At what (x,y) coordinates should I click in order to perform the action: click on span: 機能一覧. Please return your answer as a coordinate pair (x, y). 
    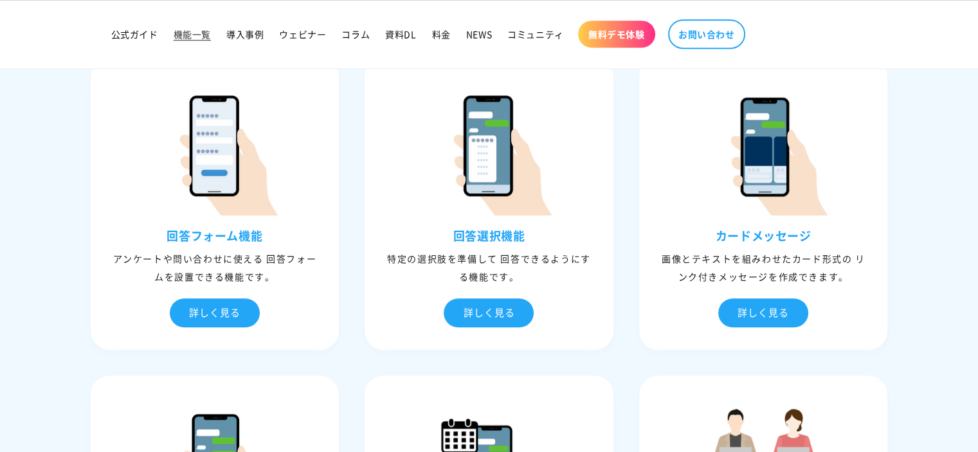
    Looking at the image, I should click on (192, 34).